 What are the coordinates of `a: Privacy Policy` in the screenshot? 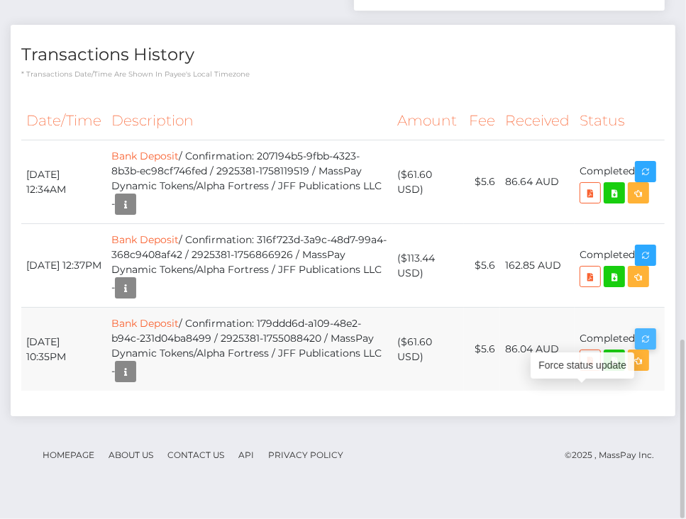 It's located at (306, 455).